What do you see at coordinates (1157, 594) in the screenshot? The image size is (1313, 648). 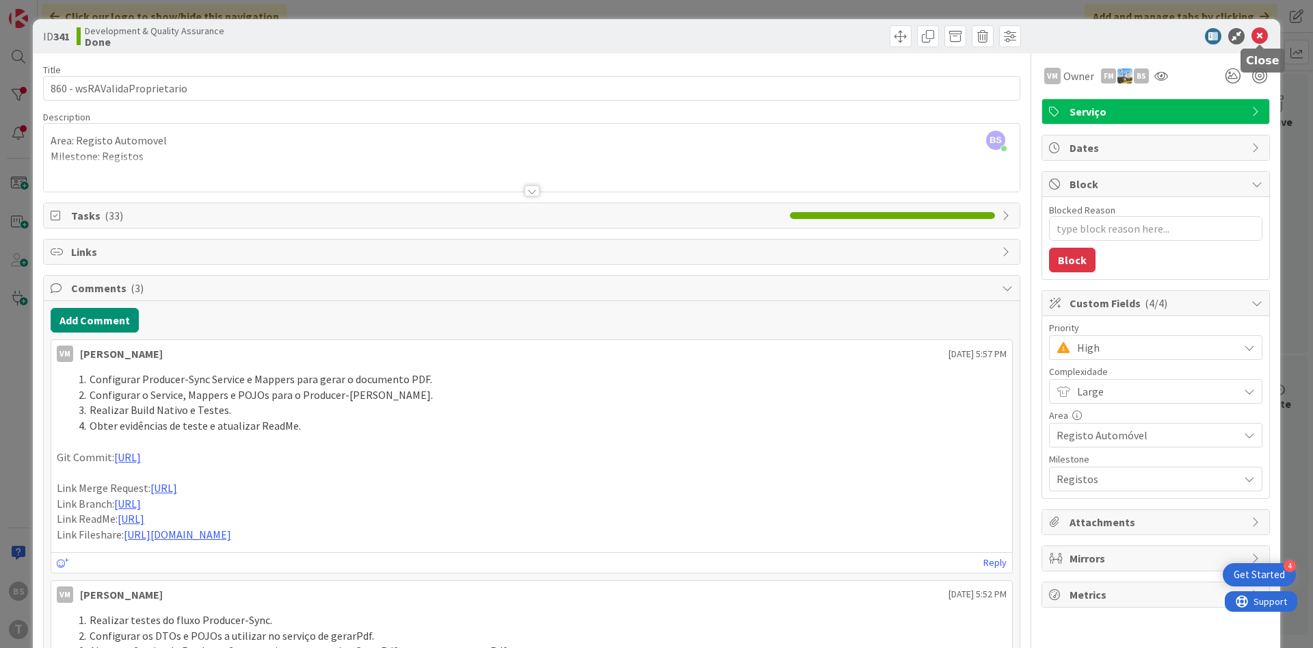 I see `span: Metrics` at bounding box center [1157, 594].